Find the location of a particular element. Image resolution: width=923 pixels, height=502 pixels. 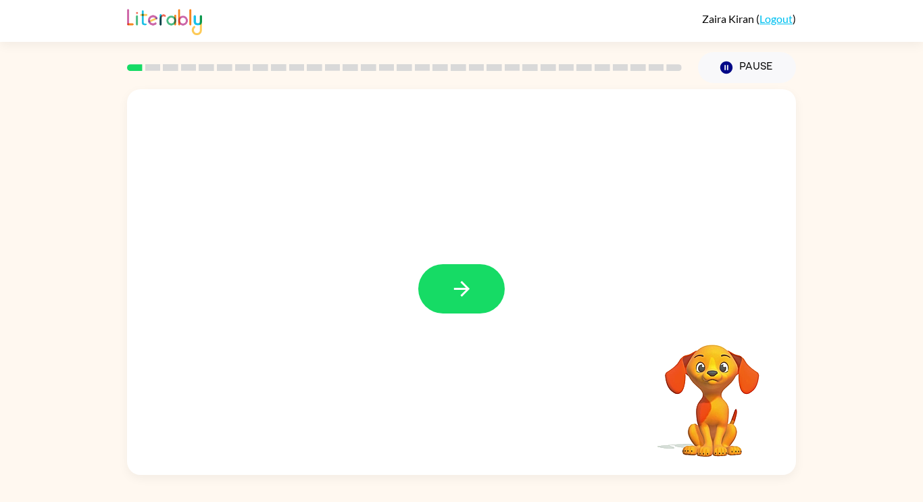

span: Zaira Kiran is located at coordinates (729, 18).